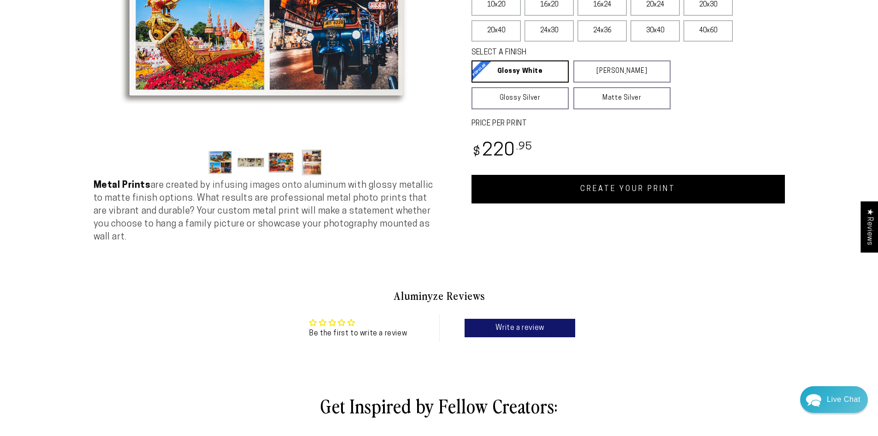  I want to click on button: Load image 1 in gallery view, so click(221, 162).